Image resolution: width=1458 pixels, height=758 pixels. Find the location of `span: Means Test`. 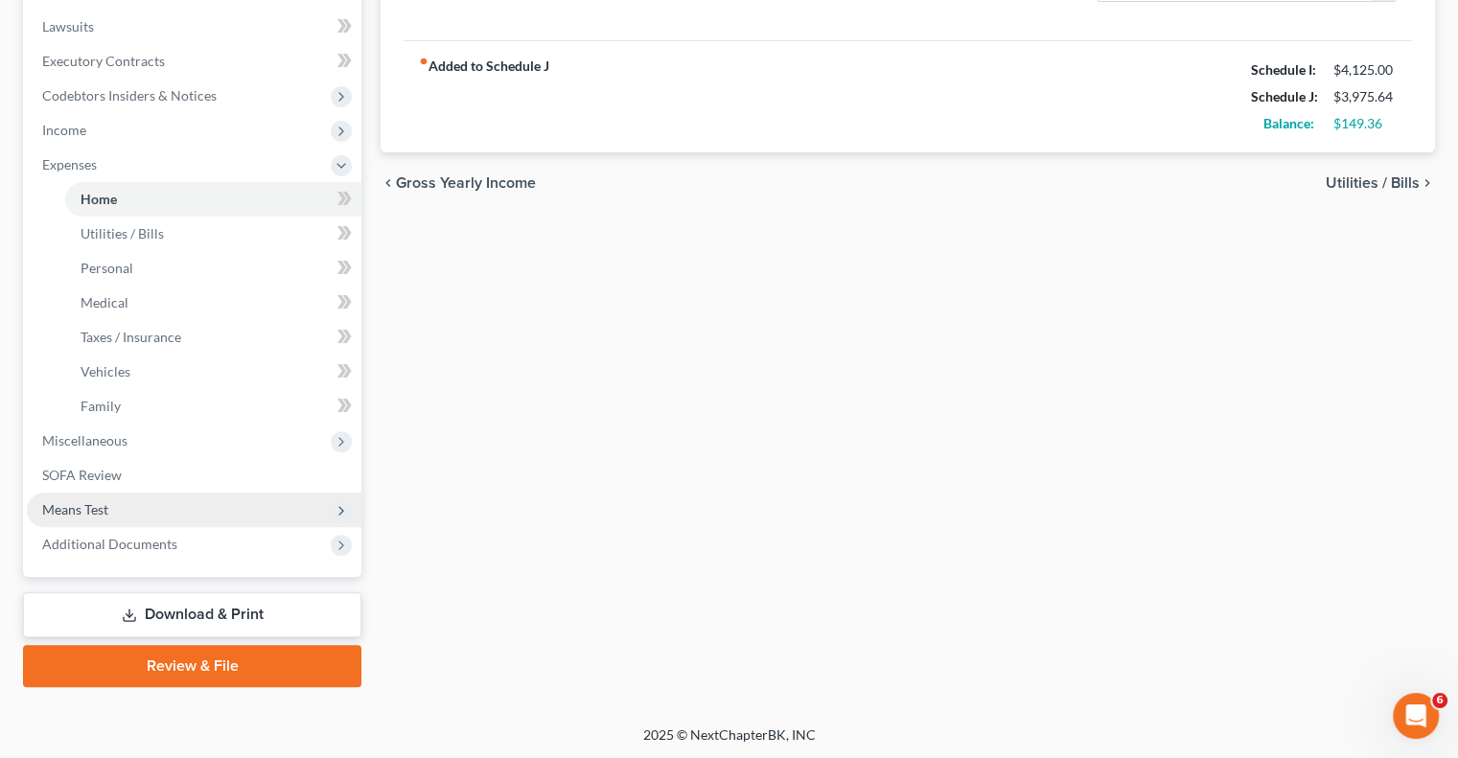

span: Means Test is located at coordinates (75, 509).